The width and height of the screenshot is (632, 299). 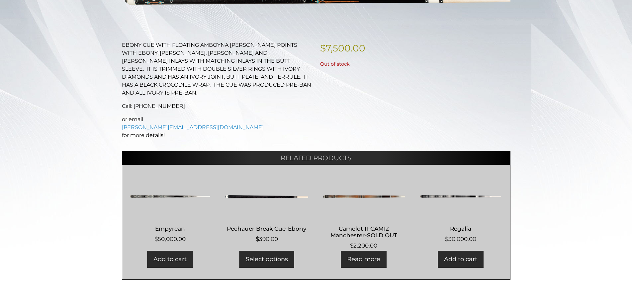 What do you see at coordinates (170, 228) in the screenshot?
I see `h2: Empyrean` at bounding box center [170, 228].